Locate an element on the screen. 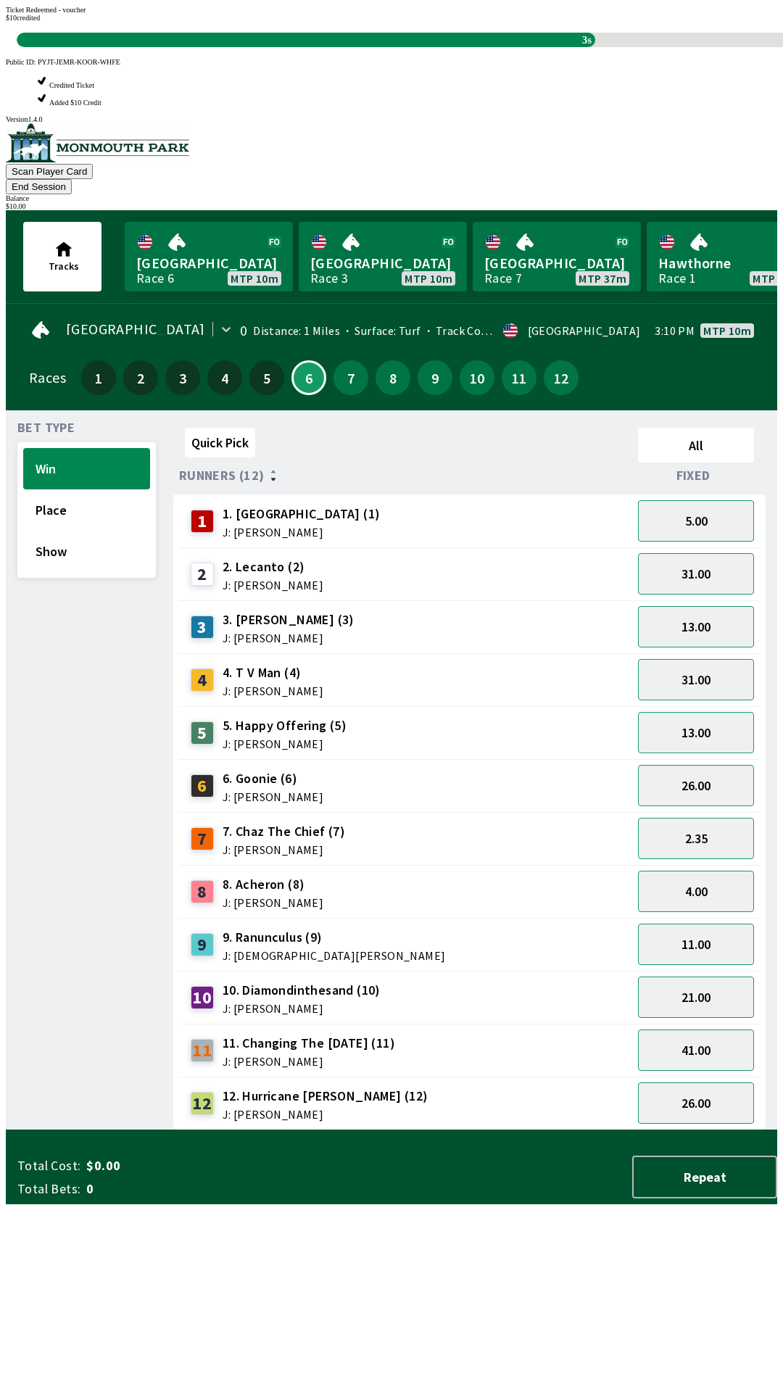 The image size is (783, 1392). span: 7. Chaz The Chief (7) is located at coordinates (283, 831).